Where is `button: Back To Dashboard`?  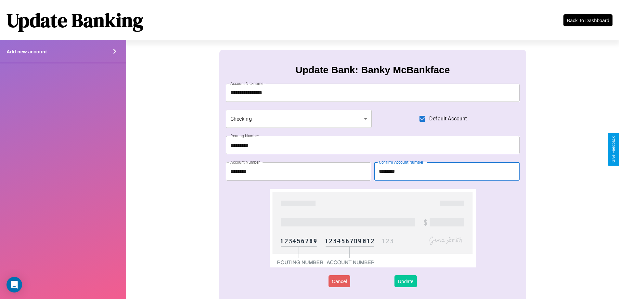
button: Back To Dashboard is located at coordinates (588, 20).